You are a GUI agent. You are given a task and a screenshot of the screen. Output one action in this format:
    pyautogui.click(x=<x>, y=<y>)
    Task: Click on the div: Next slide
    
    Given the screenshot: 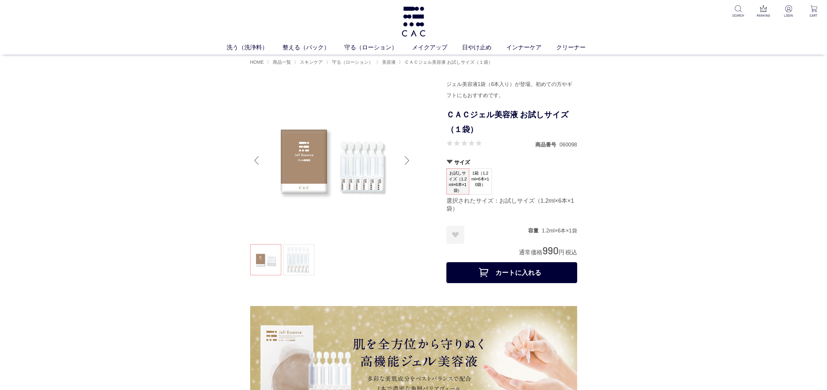 What is the action you would take?
    pyautogui.click(x=407, y=161)
    